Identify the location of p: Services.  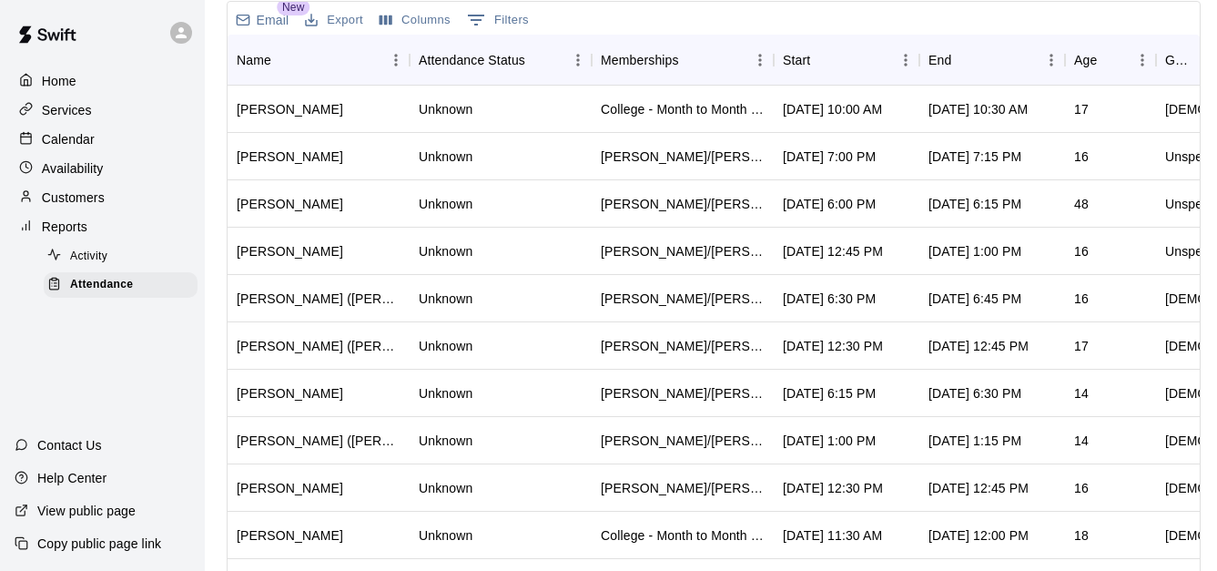
(66, 110).